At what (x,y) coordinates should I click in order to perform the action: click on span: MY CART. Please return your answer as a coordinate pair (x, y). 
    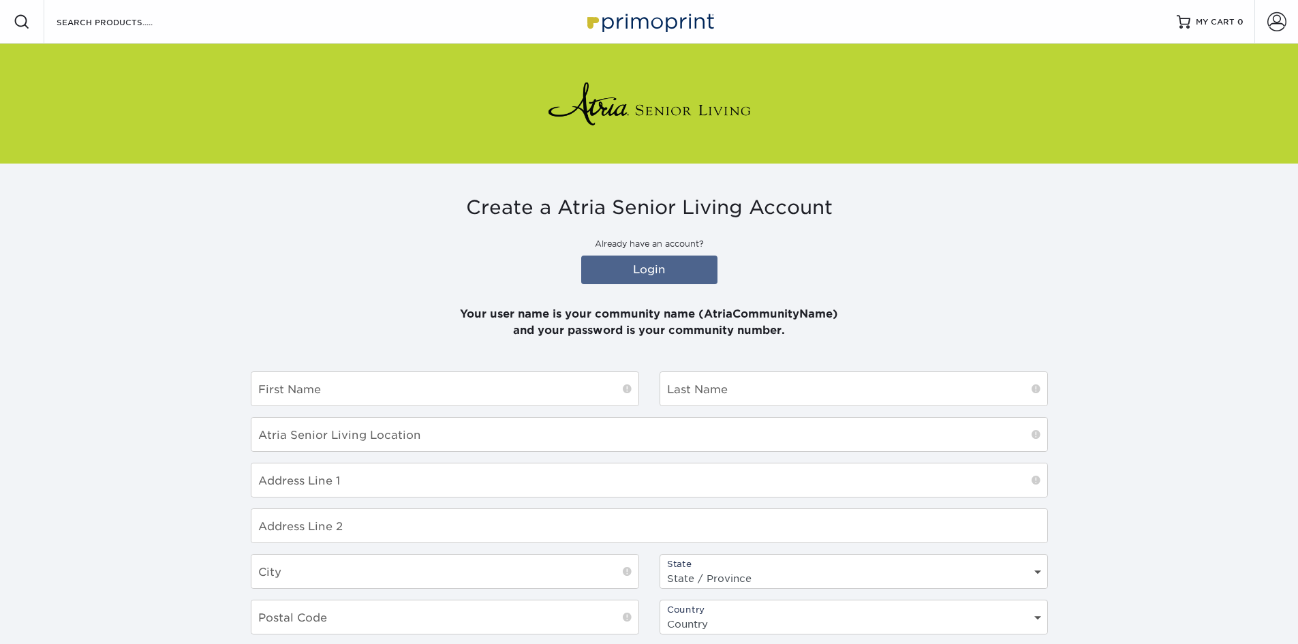
    Looking at the image, I should click on (1215, 22).